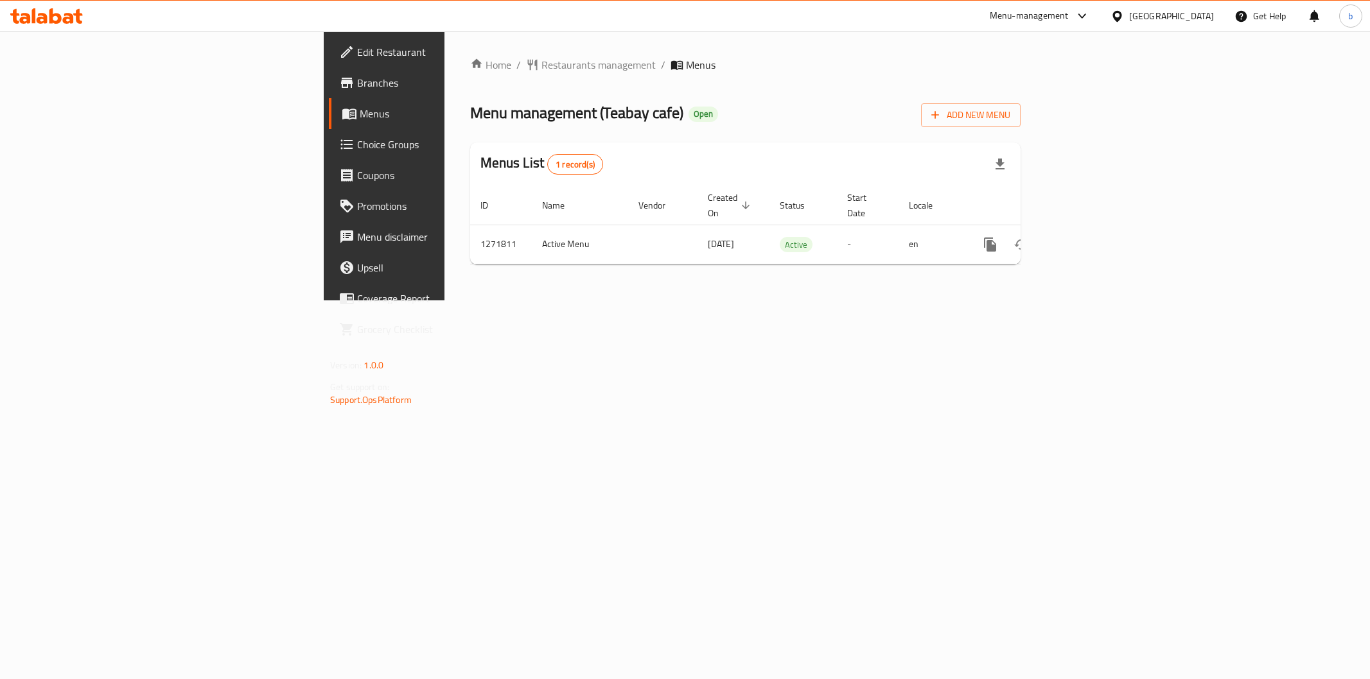  I want to click on span: ID, so click(493, 206).